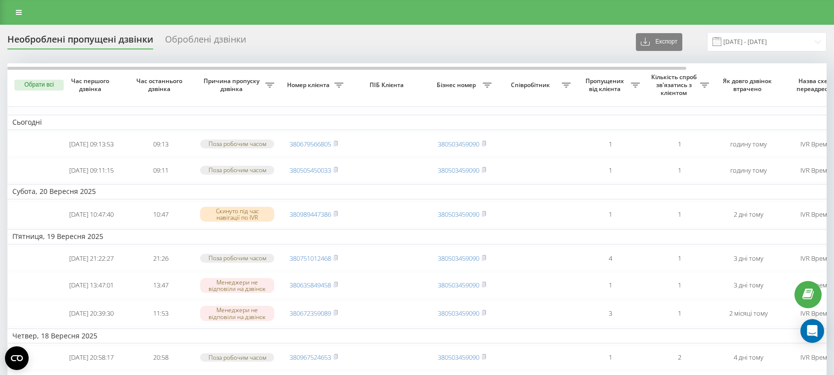 The width and height of the screenshot is (834, 375). Describe the element at coordinates (749, 313) in the screenshot. I see `td: 2 місяці тому` at that location.